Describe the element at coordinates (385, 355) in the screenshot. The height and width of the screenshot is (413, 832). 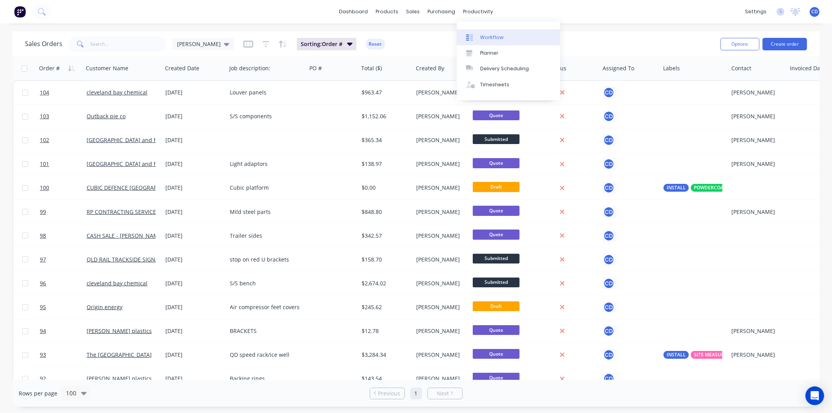
I see `div: $3,284.34` at that location.